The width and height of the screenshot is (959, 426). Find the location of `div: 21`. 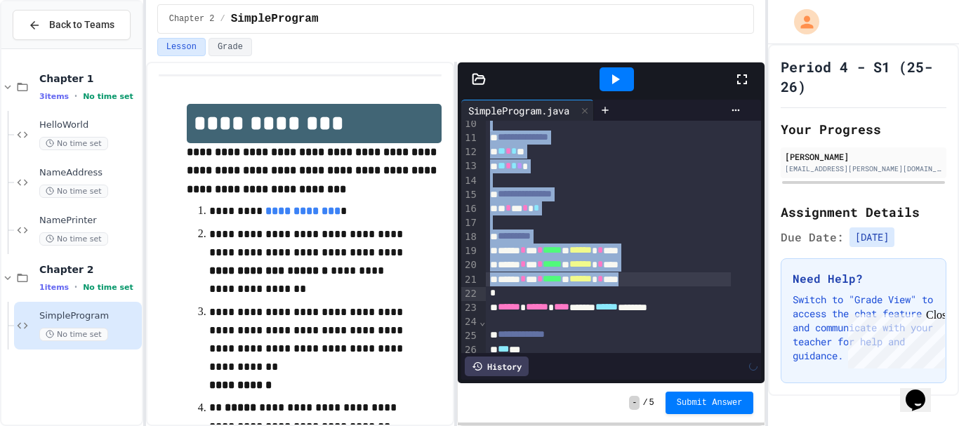

div: 21 is located at coordinates (470, 280).